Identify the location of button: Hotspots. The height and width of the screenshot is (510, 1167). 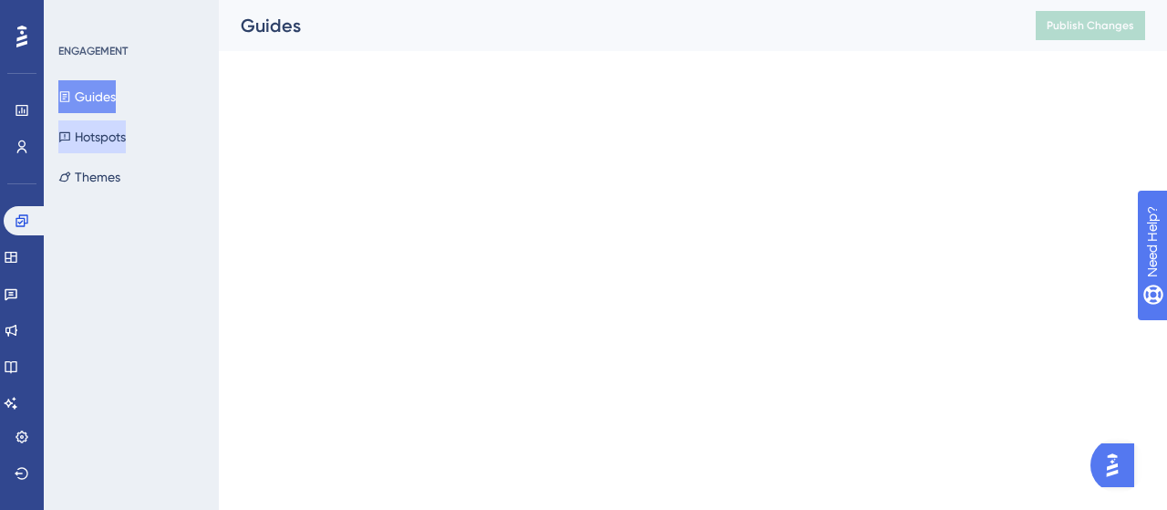
(92, 137).